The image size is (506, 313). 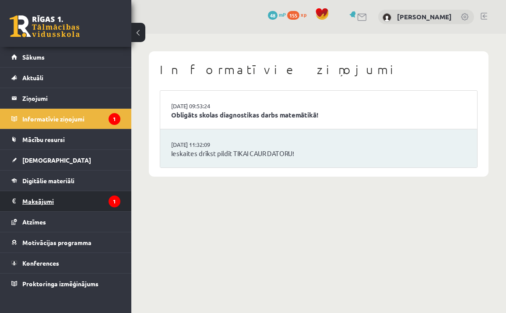 What do you see at coordinates (66, 78) in the screenshot?
I see `a: Aktuāli` at bounding box center [66, 78].